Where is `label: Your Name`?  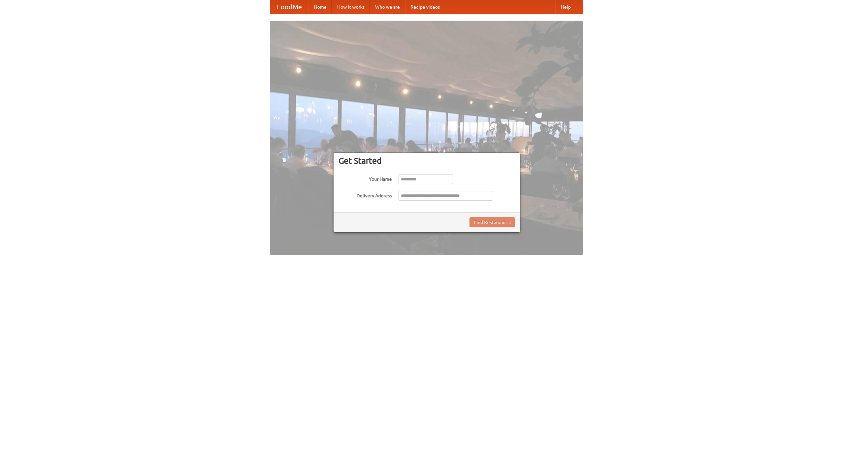
label: Your Name is located at coordinates (365, 178).